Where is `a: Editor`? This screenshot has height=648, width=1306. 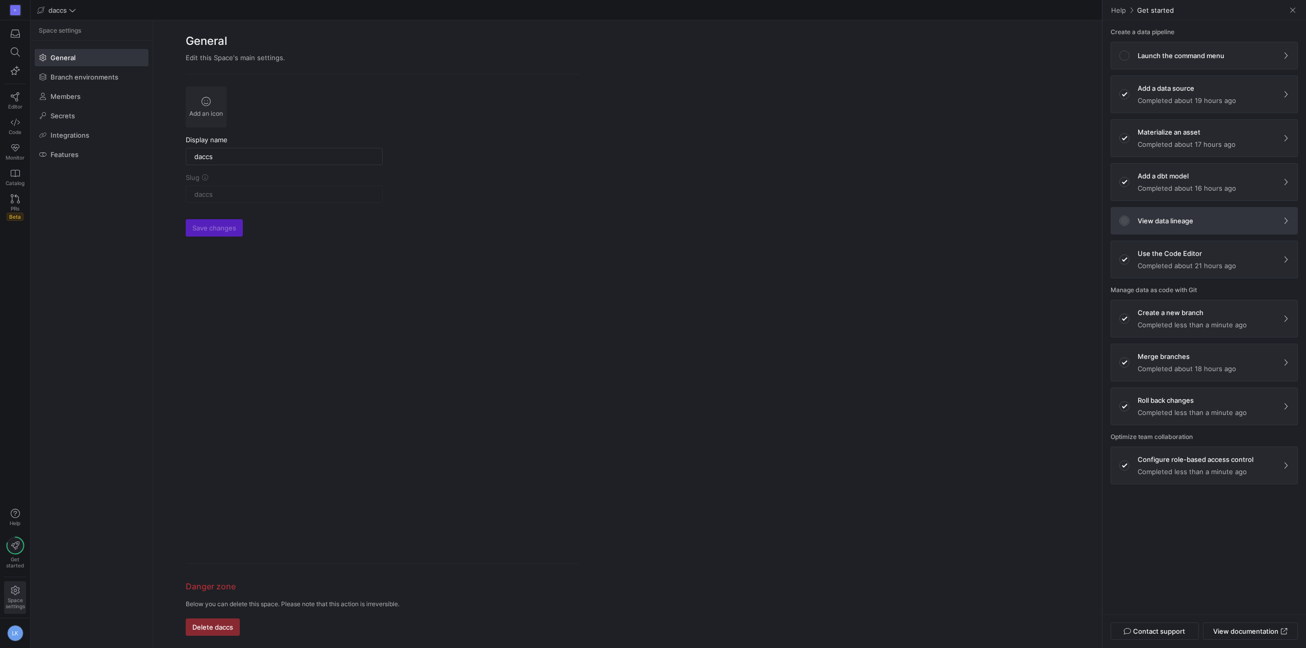
a: Editor is located at coordinates (15, 101).